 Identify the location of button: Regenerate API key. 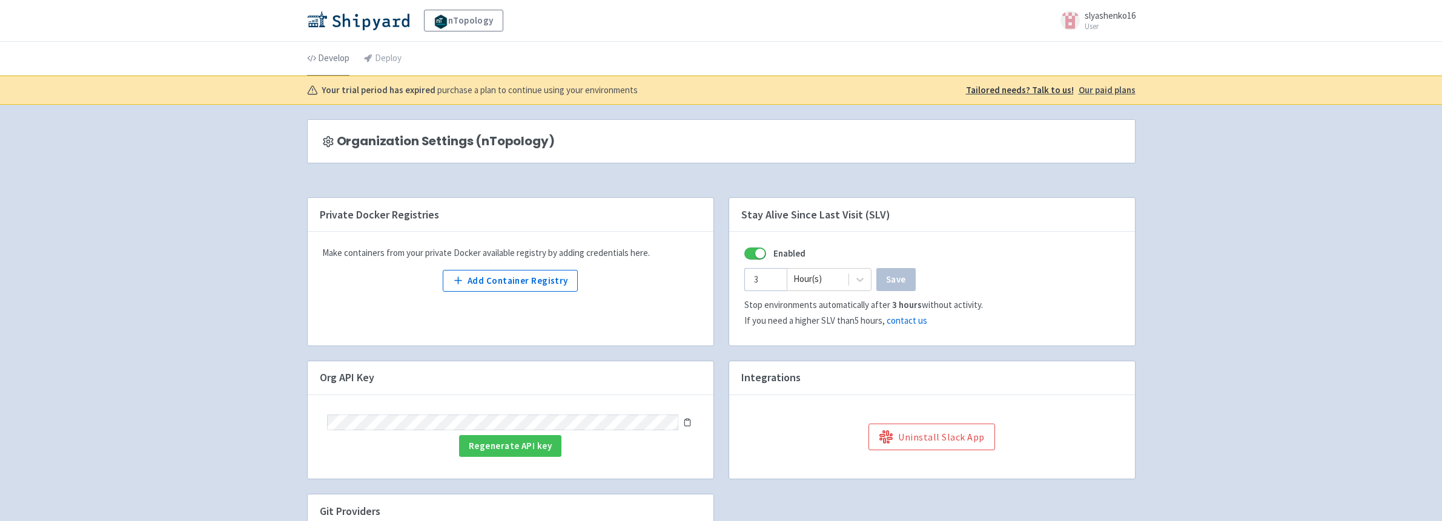
(510, 446).